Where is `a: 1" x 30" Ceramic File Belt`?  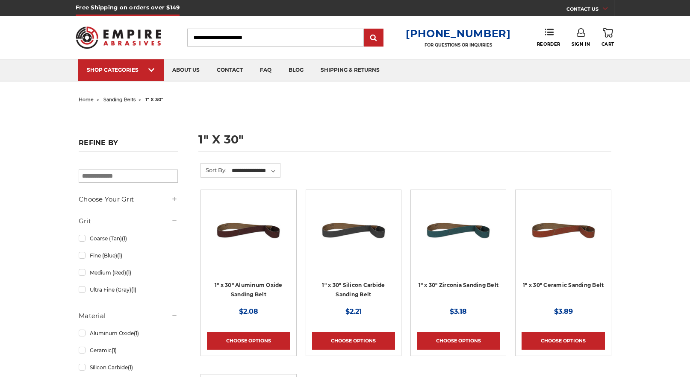
a: 1" x 30" Ceramic File Belt is located at coordinates (563, 238).